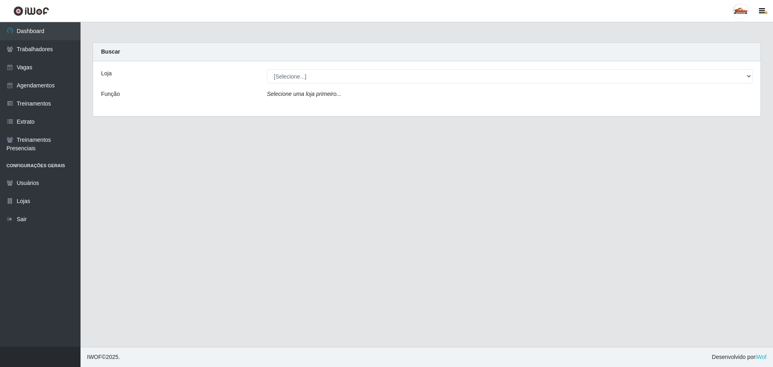 The image size is (773, 367). I want to click on label: Função, so click(110, 94).